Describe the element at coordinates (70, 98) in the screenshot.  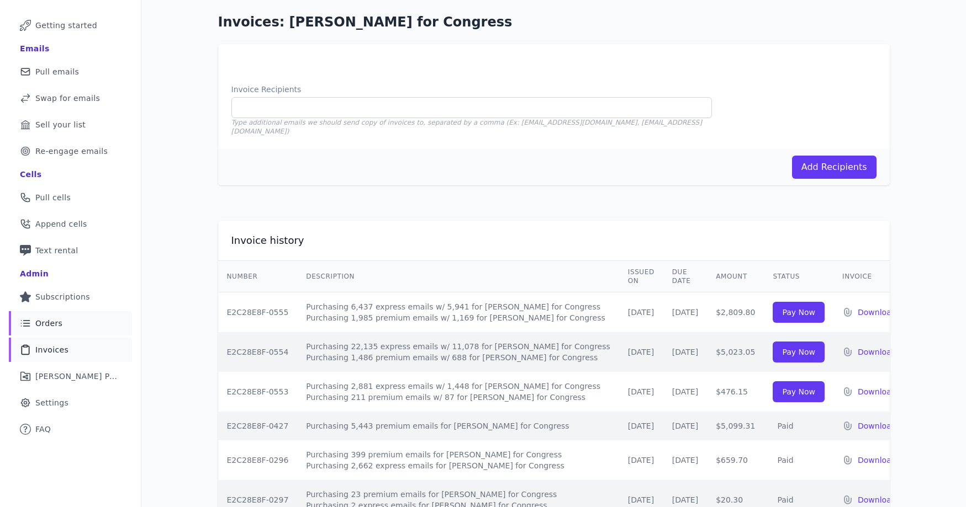
I see `a: Swap for emails` at that location.